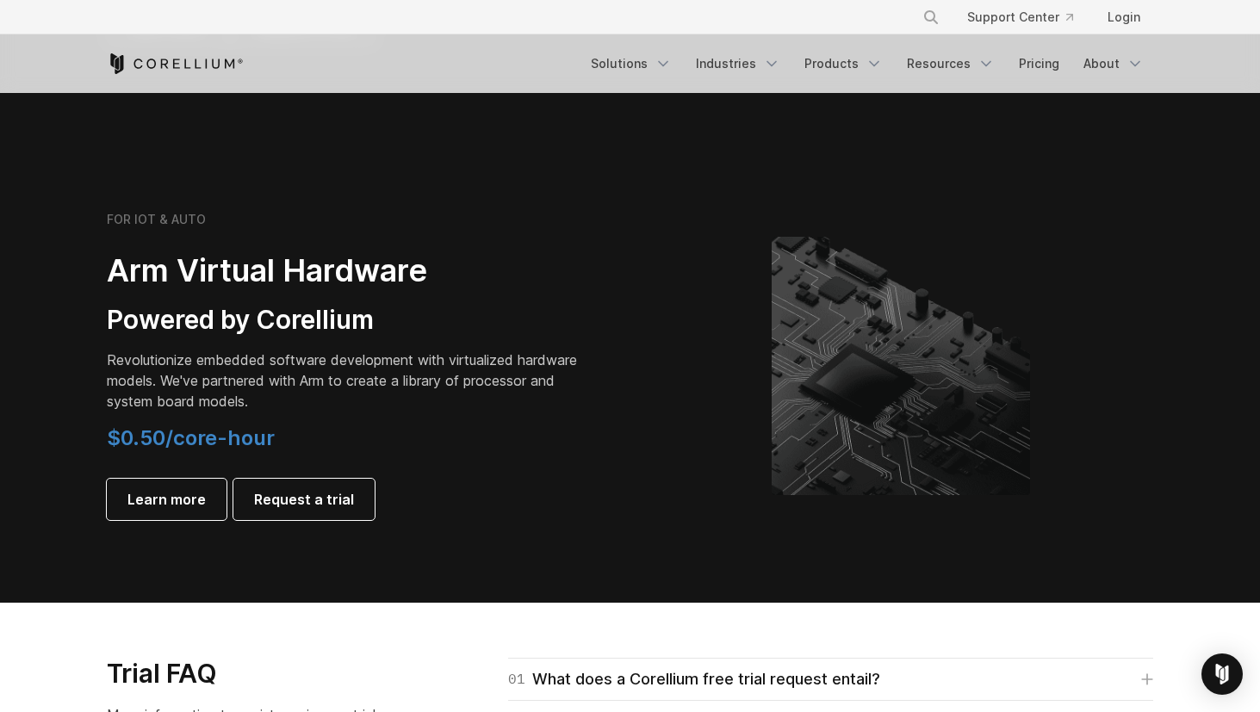 The width and height of the screenshot is (1260, 712). Describe the element at coordinates (931, 17) in the screenshot. I see `button: Search` at that location.